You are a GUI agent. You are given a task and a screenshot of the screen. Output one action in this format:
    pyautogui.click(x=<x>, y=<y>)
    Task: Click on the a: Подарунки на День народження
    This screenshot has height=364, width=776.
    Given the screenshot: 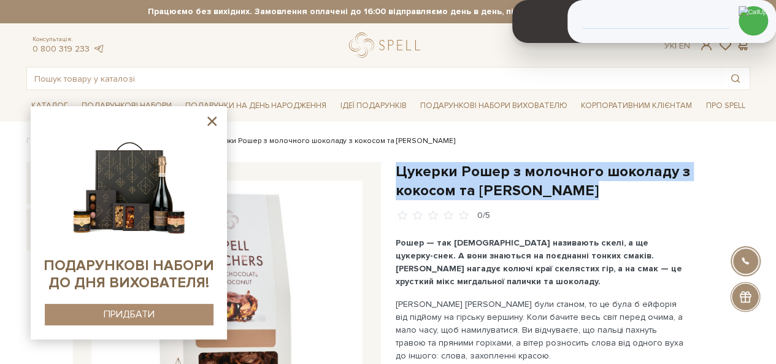 What is the action you would take?
    pyautogui.click(x=256, y=105)
    